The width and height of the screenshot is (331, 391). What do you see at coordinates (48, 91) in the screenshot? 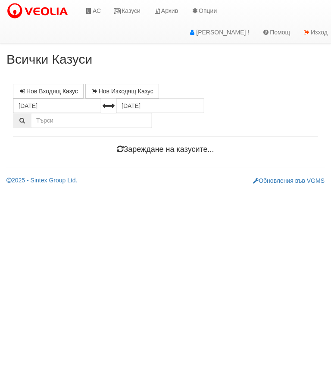
I see `a: Нов Входящ Казус` at bounding box center [48, 91].